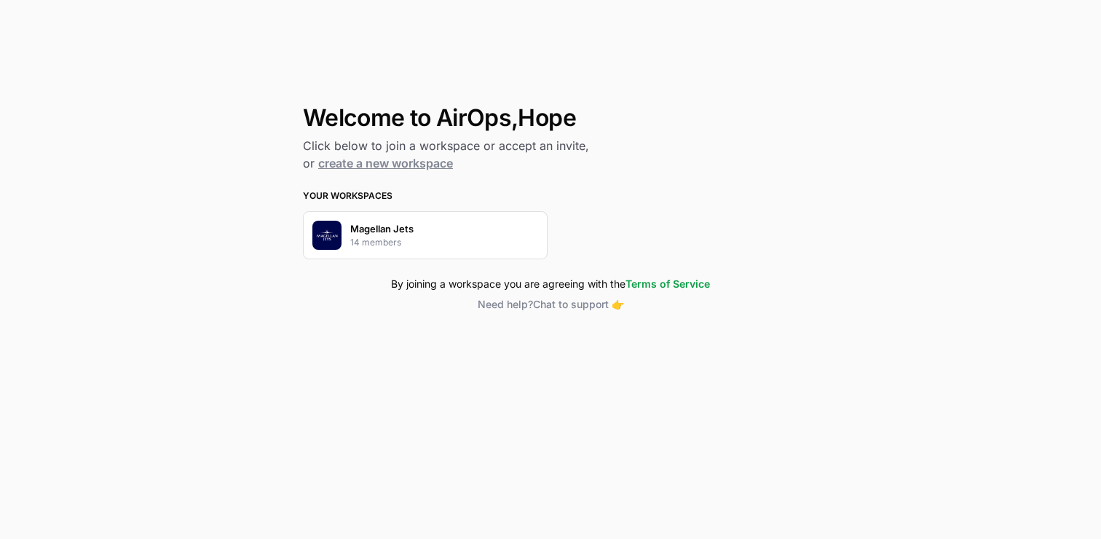  Describe the element at coordinates (668, 283) in the screenshot. I see `a: Terms of Service` at that location.